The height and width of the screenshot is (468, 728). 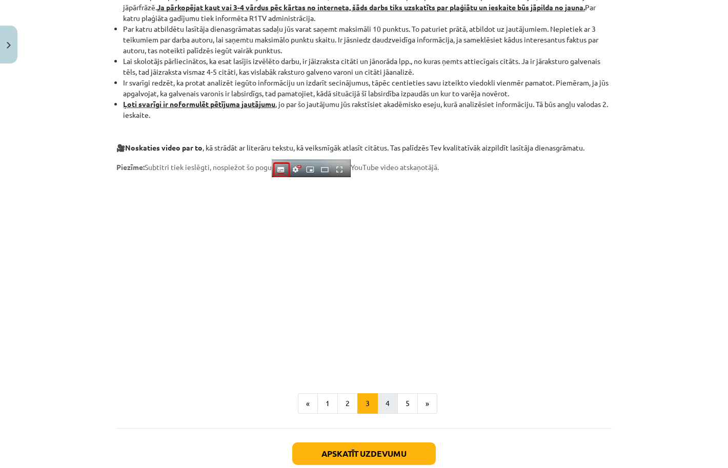 I want to click on p: 🎥 , kā strādāt ar literāru tekstu, kā veiksmīgāk atlasīt citātus. Tas palīdzēs Tev kvalitatīvāk a..., so click(x=364, y=148).